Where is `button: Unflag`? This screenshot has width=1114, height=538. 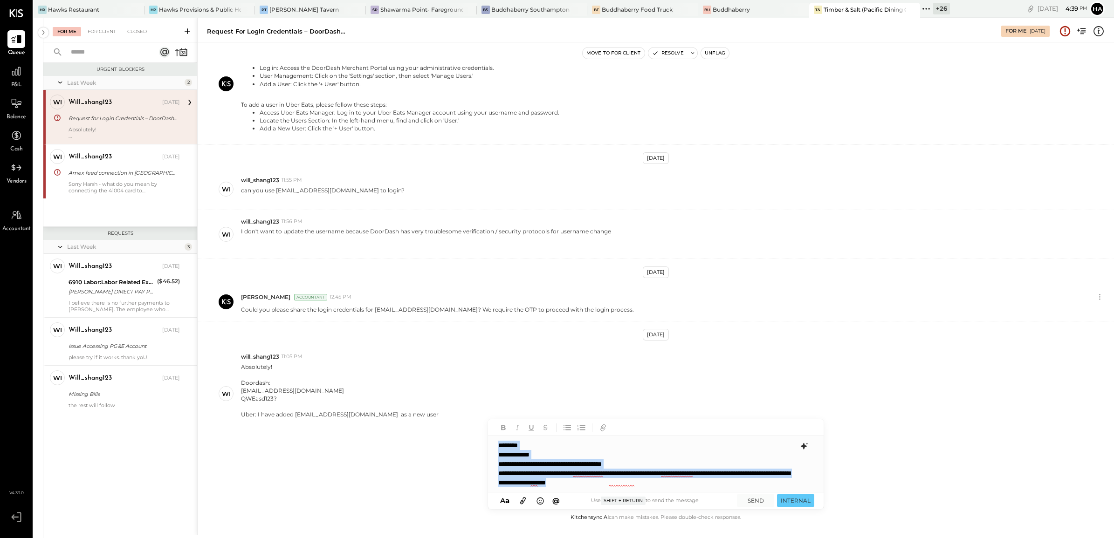
button: Unflag is located at coordinates (715, 53).